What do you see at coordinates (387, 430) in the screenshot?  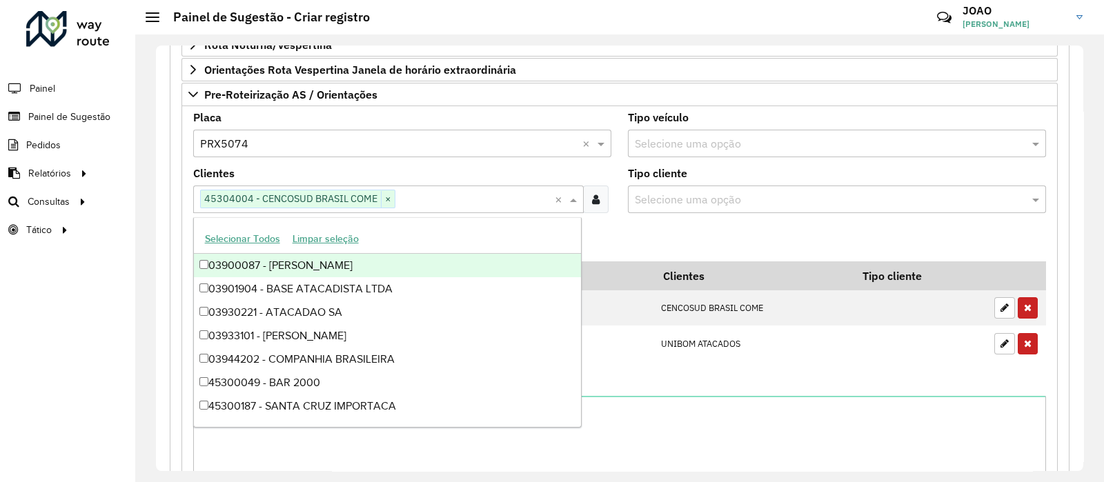 I see `div: 45300279 - VERDAO BAR` at bounding box center [387, 430].